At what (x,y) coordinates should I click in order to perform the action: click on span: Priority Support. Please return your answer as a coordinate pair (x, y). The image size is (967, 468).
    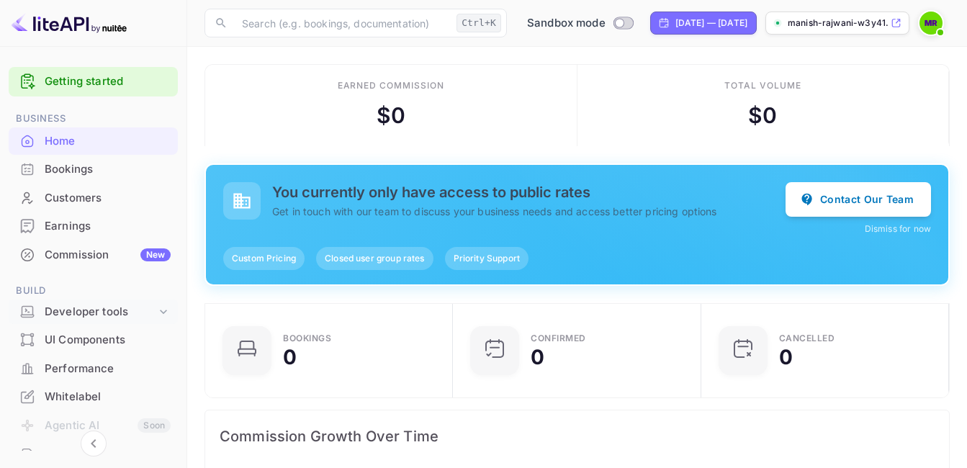
    Looking at the image, I should click on (487, 258).